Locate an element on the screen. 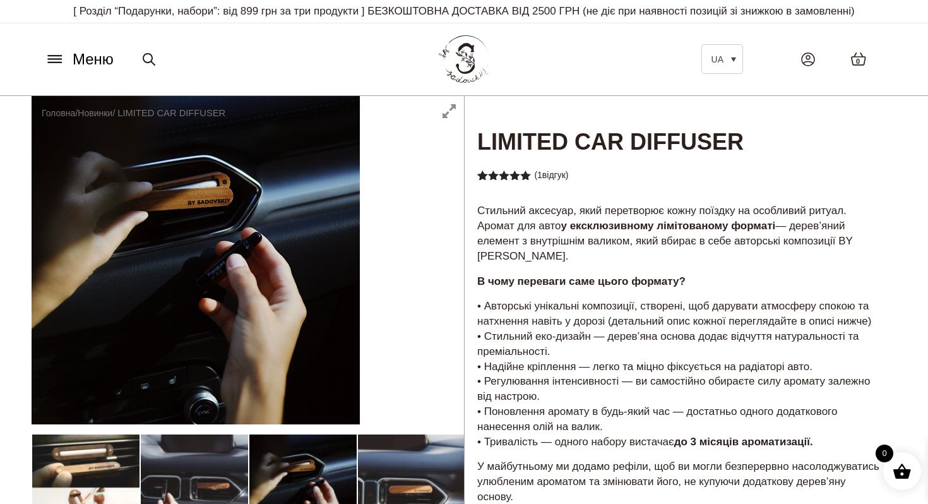 The image size is (928, 504). strong: до 3 місяців ароматизації. is located at coordinates (743, 441).